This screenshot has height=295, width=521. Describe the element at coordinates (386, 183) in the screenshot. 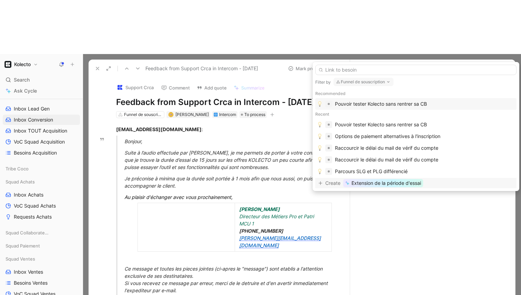

I see `span: Extension de la période d'essai` at that location.